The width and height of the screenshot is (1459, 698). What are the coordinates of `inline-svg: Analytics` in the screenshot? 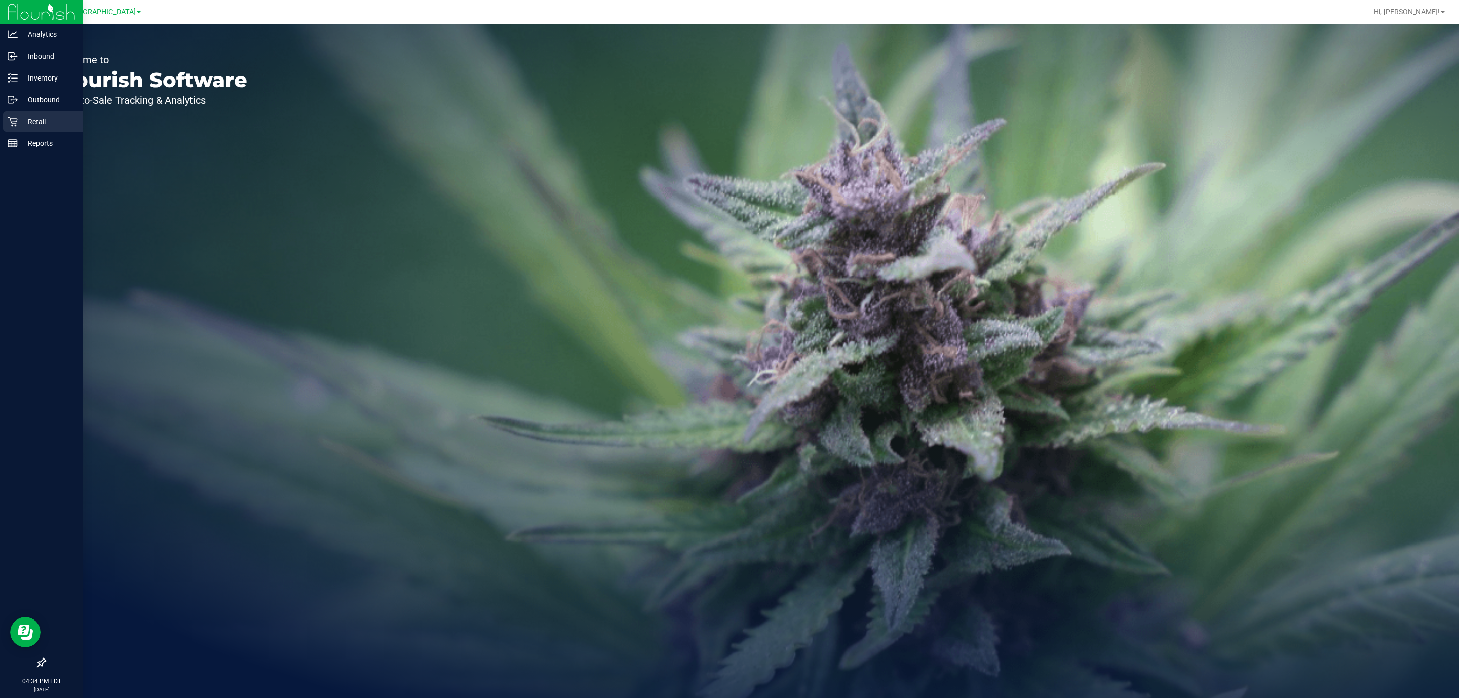 It's located at (13, 34).